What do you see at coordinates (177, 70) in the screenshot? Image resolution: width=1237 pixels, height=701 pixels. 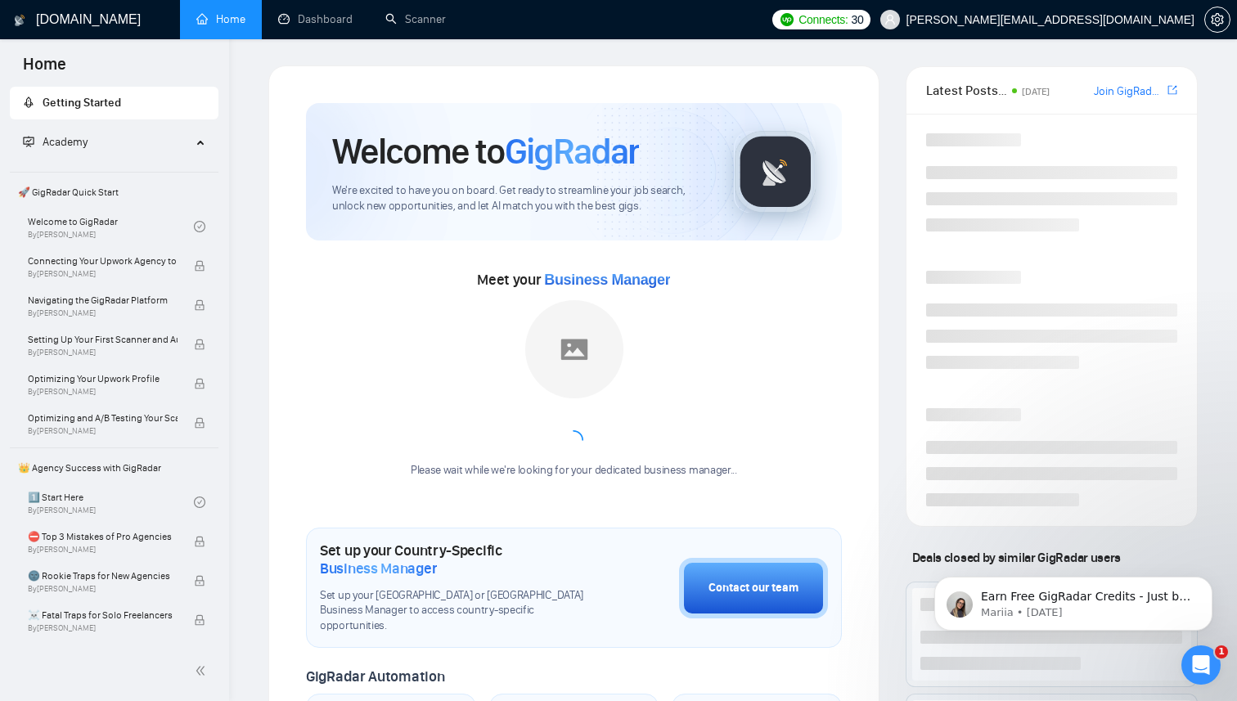 I see `p: Message from Mariia, sent 2d ago` at bounding box center [177, 70].